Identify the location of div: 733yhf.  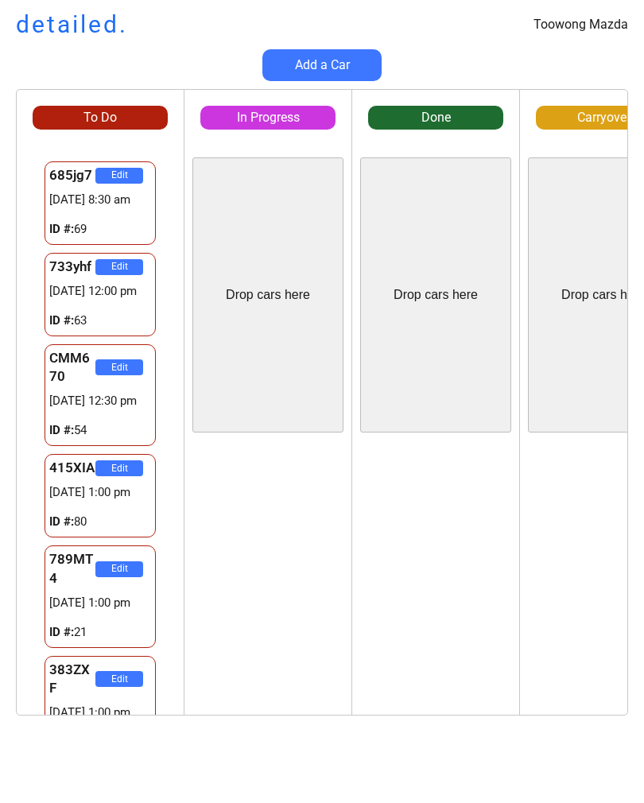
(72, 267).